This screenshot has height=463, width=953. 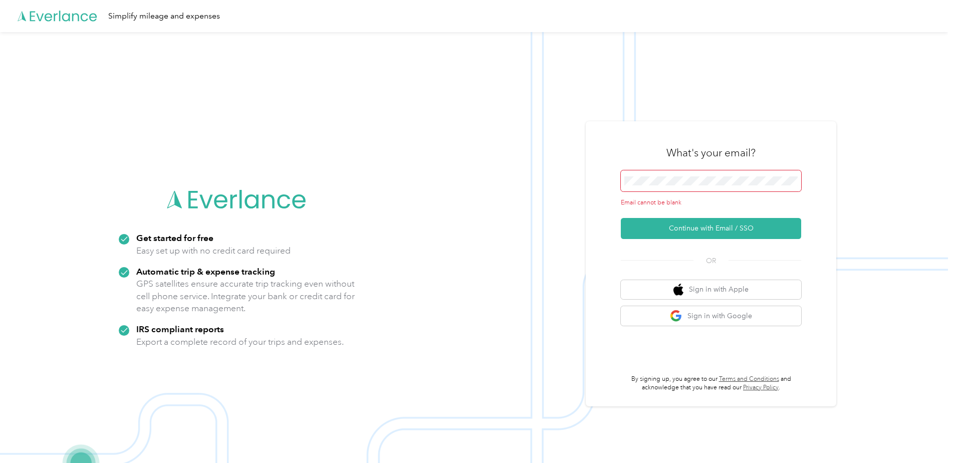 What do you see at coordinates (711, 203) in the screenshot?
I see `div: Email cannot be blank` at bounding box center [711, 203].